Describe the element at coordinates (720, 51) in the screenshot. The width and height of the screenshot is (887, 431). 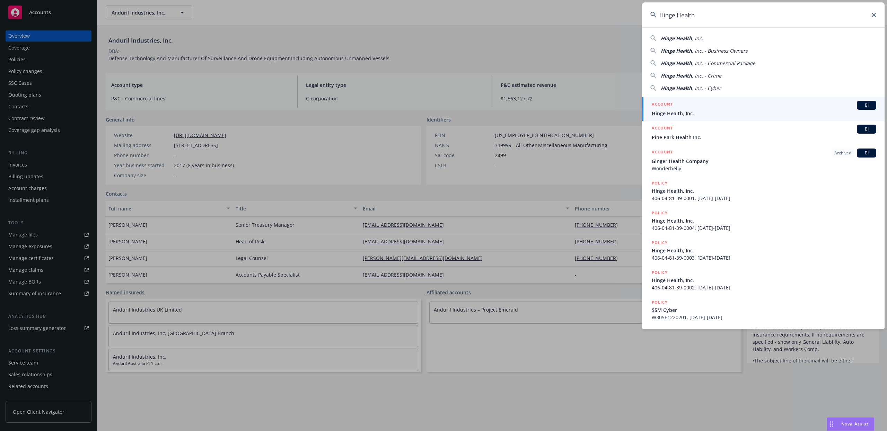
I see `span: , Inc. - Business Owners` at that location.